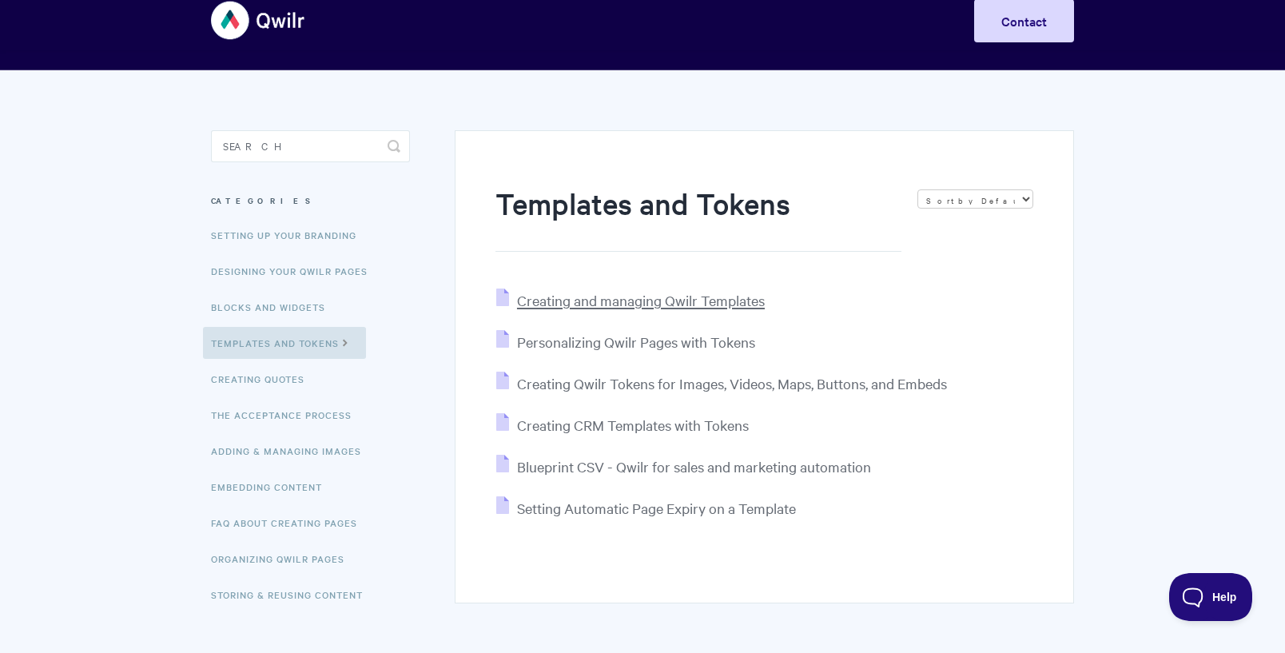 This screenshot has width=1285, height=653. Describe the element at coordinates (287, 415) in the screenshot. I see `a: The Acceptance Process` at that location.